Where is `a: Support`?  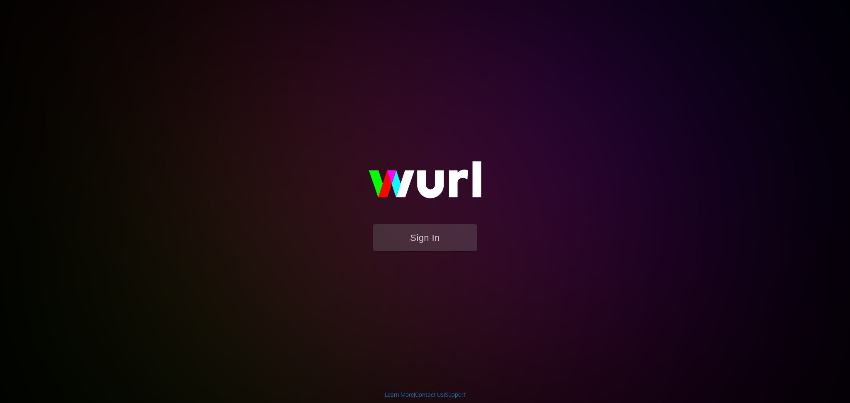 a: Support is located at coordinates (455, 395).